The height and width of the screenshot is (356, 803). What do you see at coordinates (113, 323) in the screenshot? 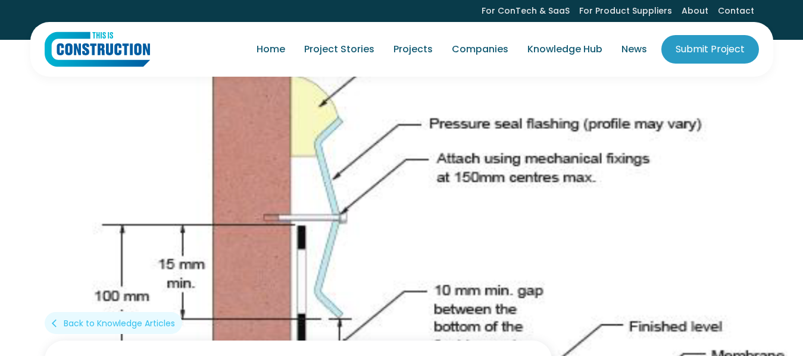
I see `a: arrow_back_iosBack to Knowledge Articles` at bounding box center [113, 323].